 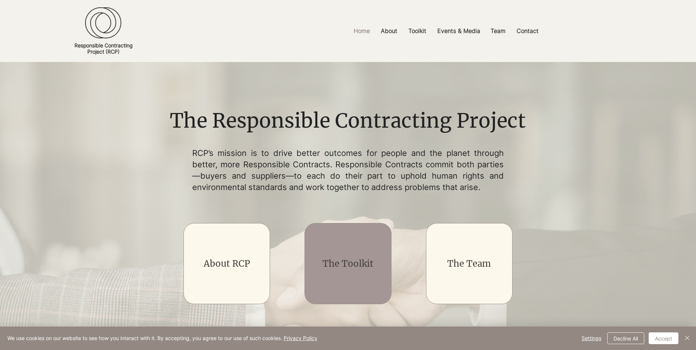 What do you see at coordinates (469, 263) in the screenshot?
I see `a: The Team` at bounding box center [469, 263].